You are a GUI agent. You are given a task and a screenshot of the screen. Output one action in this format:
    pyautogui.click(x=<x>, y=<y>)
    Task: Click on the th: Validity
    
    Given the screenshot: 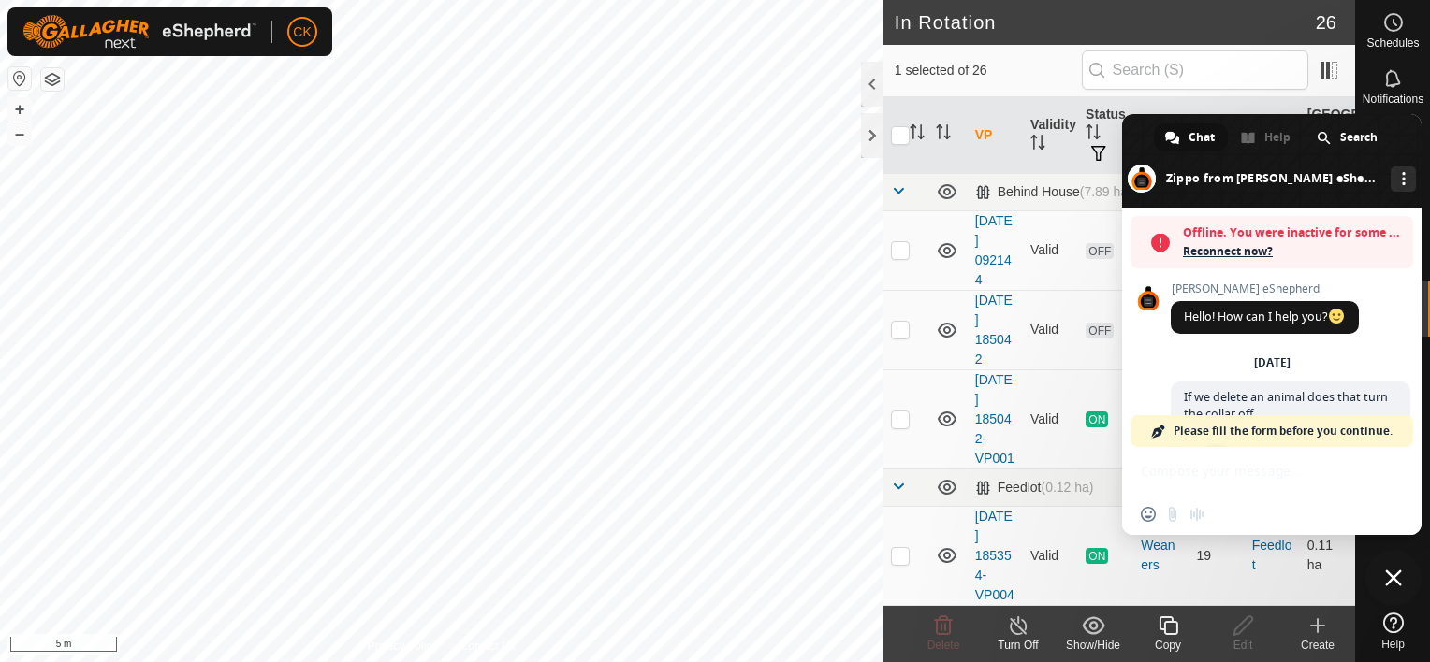 What is the action you would take?
    pyautogui.click(x=1050, y=136)
    